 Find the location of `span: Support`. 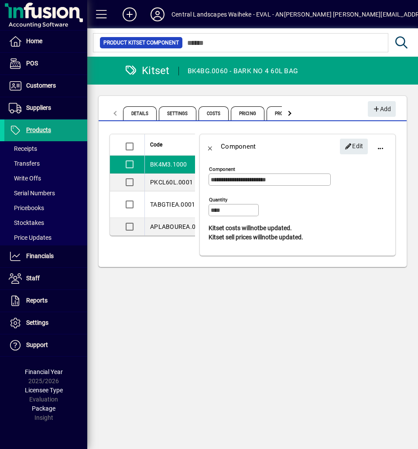

span: Support is located at coordinates (37, 345).